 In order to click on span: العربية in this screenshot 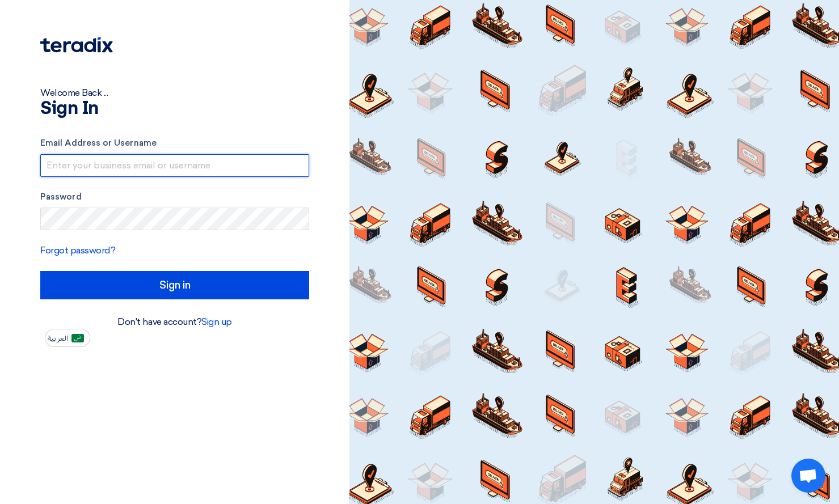, I will do `click(58, 339)`.